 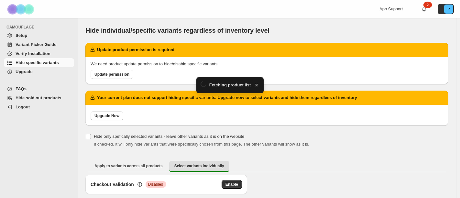 I want to click on a: Upgrade, so click(x=39, y=72).